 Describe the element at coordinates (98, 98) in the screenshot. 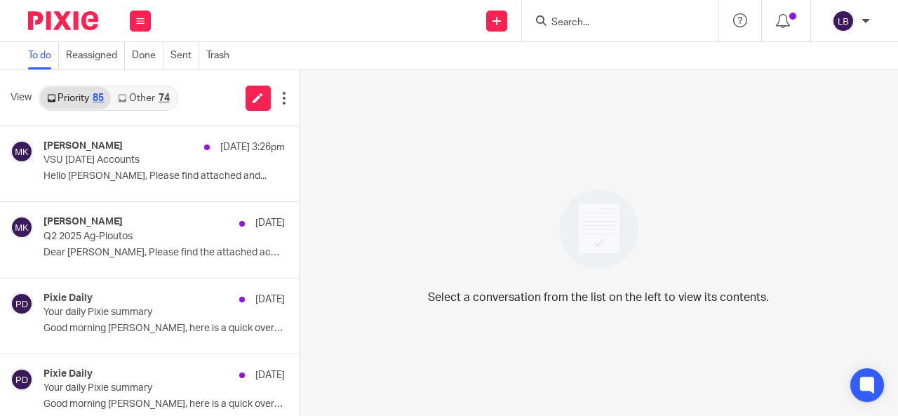

I see `div: 85` at that location.